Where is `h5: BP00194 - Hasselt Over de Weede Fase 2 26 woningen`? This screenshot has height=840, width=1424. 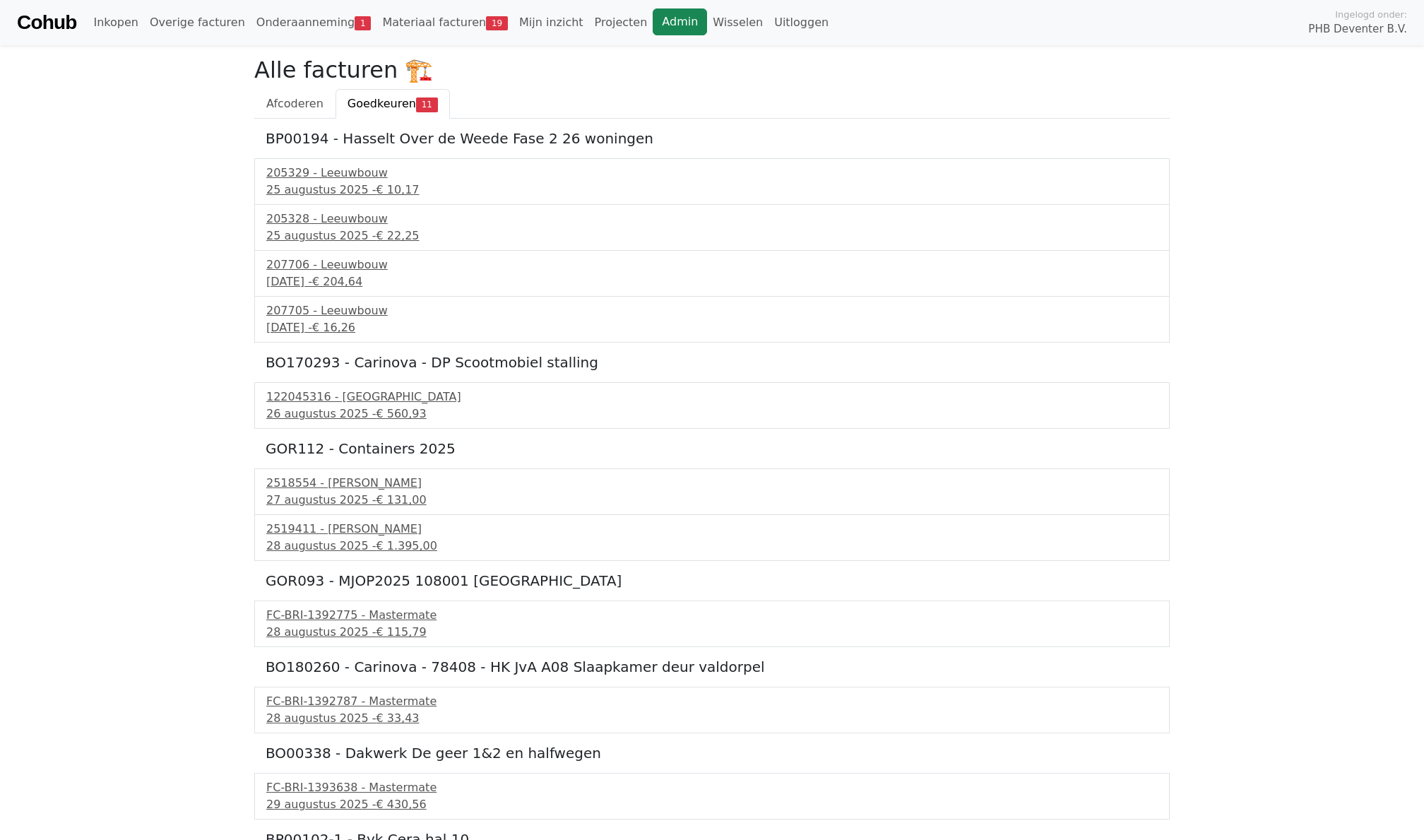 h5: BP00194 - Hasselt Over de Weede Fase 2 26 woningen is located at coordinates (712, 138).